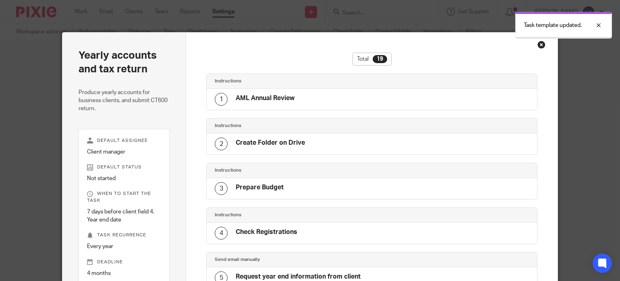 This screenshot has height=281, width=620. What do you see at coordinates (541, 45) in the screenshot?
I see `div: Close this dialog window` at bounding box center [541, 45].